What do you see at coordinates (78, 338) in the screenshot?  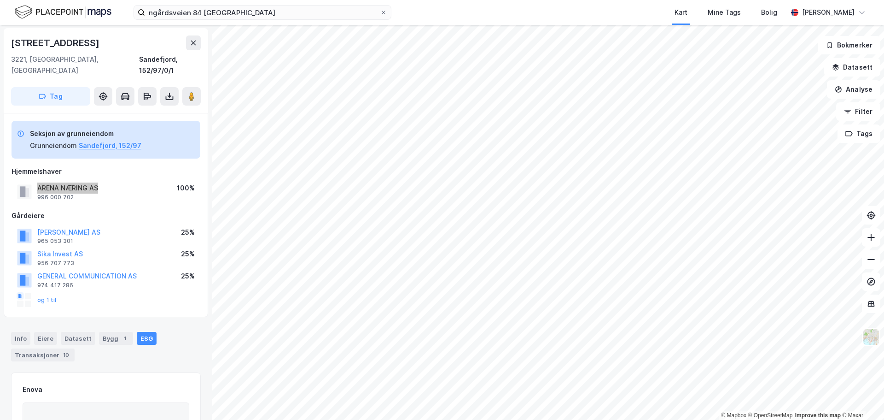 I see `div: Datasett` at bounding box center [78, 338].